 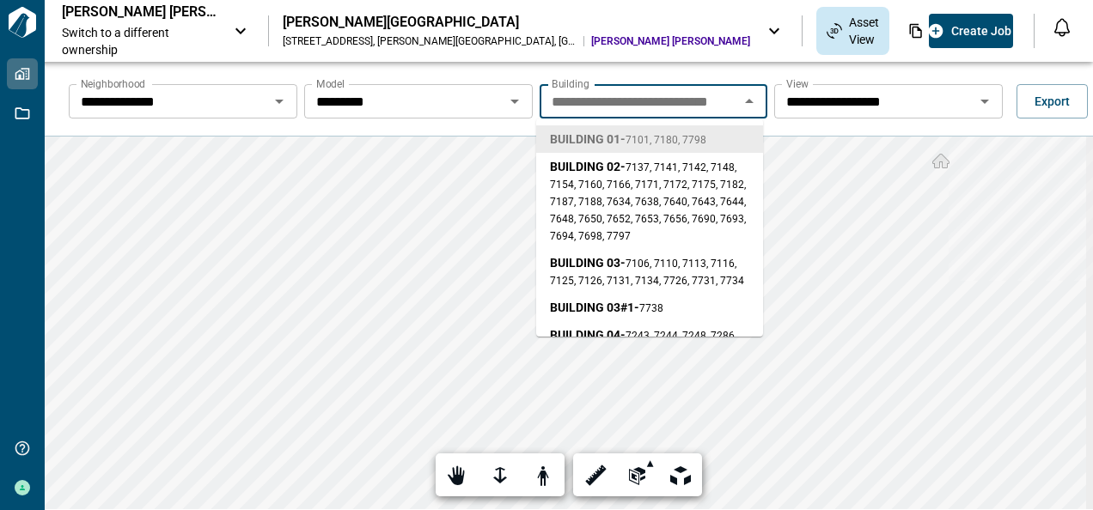 I want to click on span: BUILDING 01 -, so click(x=628, y=139).